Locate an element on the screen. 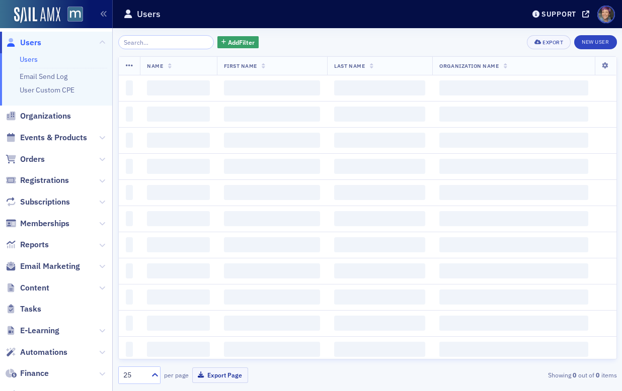 The height and width of the screenshot is (391, 622). div: Support is located at coordinates (558, 14).